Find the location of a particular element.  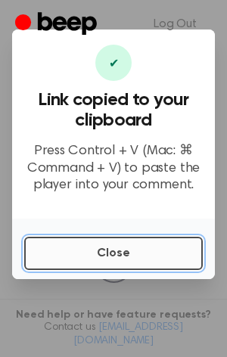

a: Log Out is located at coordinates (174, 24).